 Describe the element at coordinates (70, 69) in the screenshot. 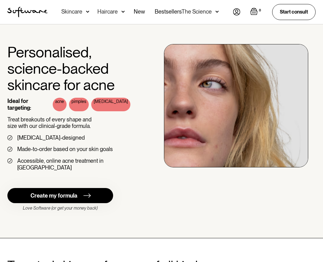

I see `h1: Personalised, science-backed skincare for acne` at that location.